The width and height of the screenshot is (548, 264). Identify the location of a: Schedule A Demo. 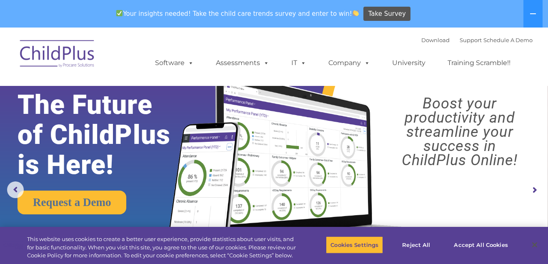
(508, 40).